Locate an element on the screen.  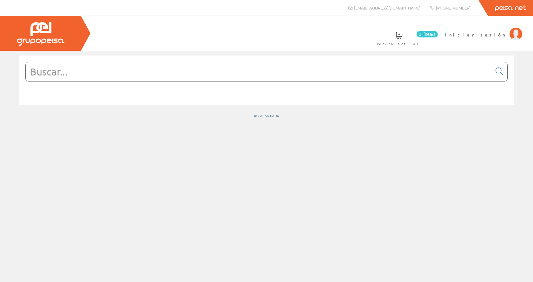
span: Iniciar sesión is located at coordinates (476, 35).